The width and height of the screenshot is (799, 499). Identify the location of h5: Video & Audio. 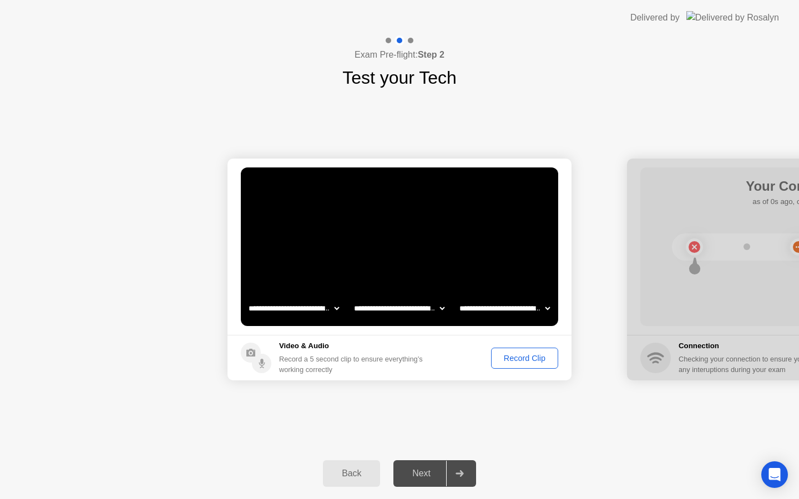
(353, 346).